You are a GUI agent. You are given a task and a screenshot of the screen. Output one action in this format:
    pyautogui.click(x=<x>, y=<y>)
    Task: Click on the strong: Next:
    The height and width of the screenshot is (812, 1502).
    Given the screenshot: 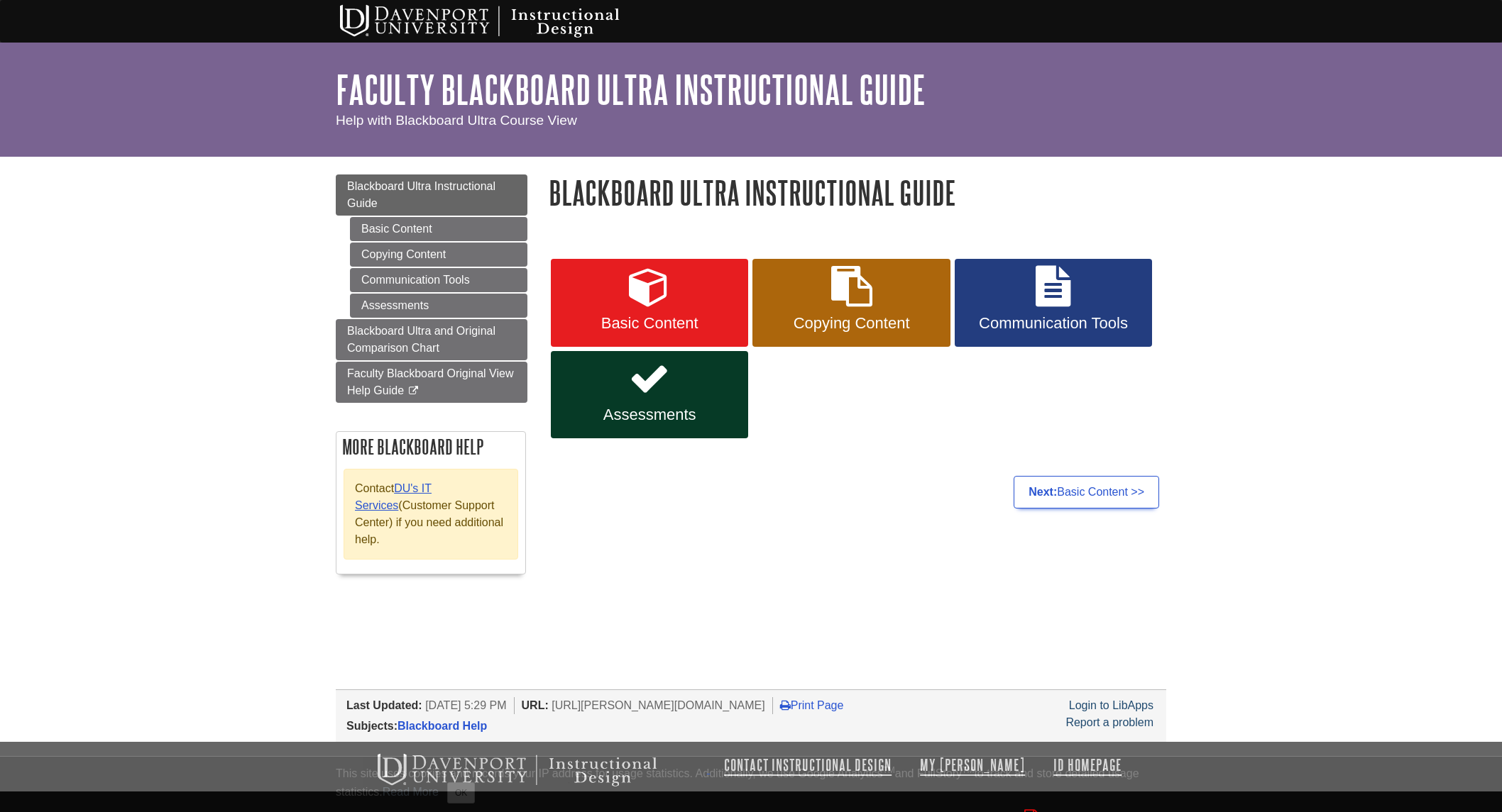 What is the action you would take?
    pyautogui.click(x=1043, y=492)
    